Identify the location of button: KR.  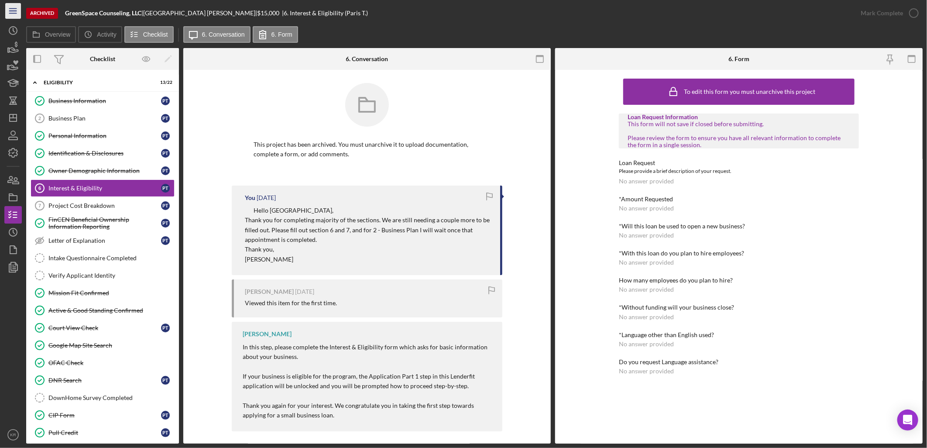
(13, 435).